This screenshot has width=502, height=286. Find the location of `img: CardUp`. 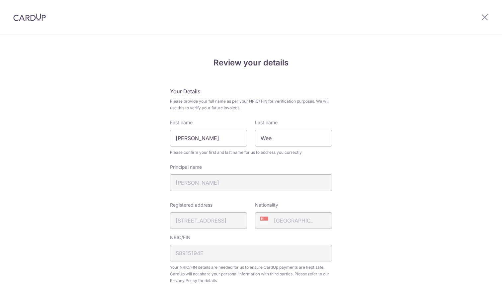

img: CardUp is located at coordinates (30, 17).